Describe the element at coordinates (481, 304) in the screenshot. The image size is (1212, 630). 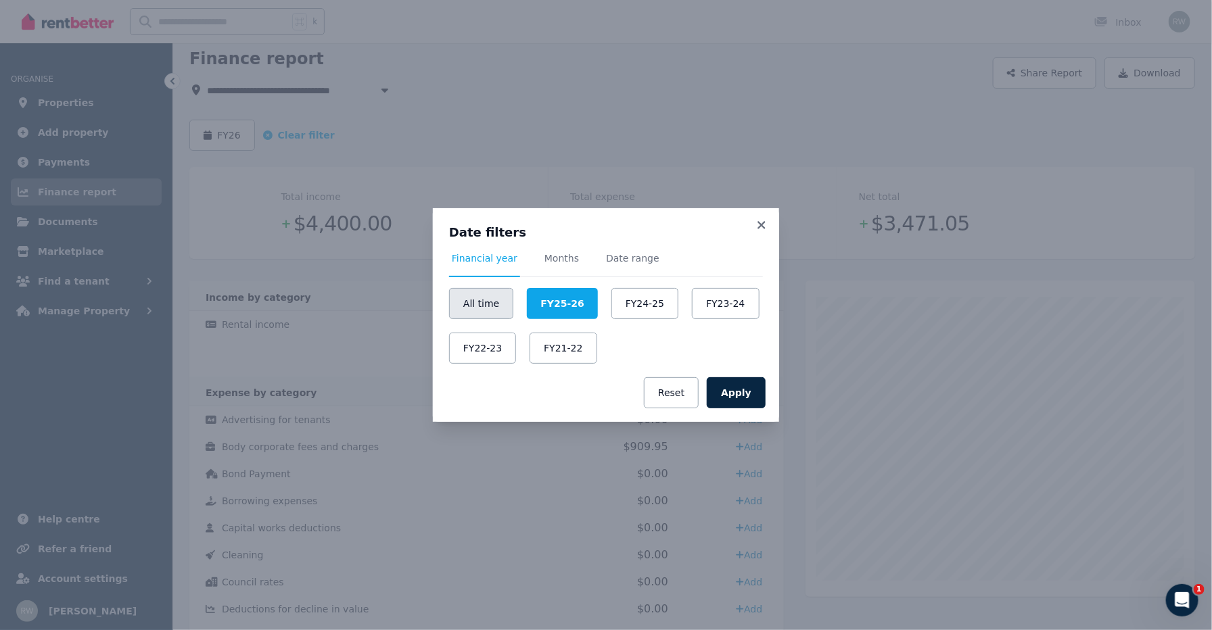
I see `button: All time` at that location.